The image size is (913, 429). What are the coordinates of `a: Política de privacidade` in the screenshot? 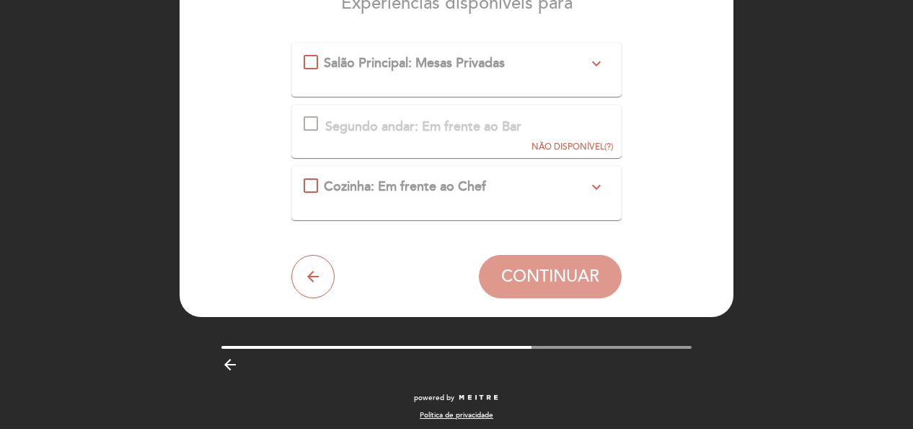 It's located at (457, 415).